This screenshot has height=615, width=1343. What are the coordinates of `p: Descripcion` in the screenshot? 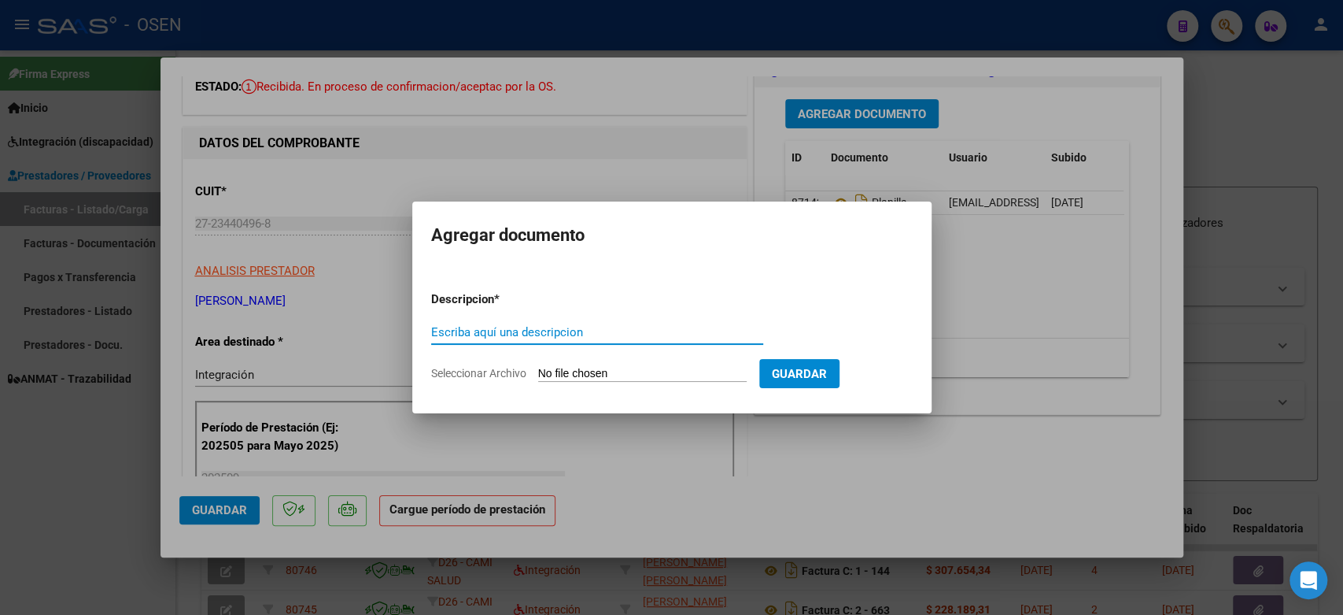 It's located at (504, 299).